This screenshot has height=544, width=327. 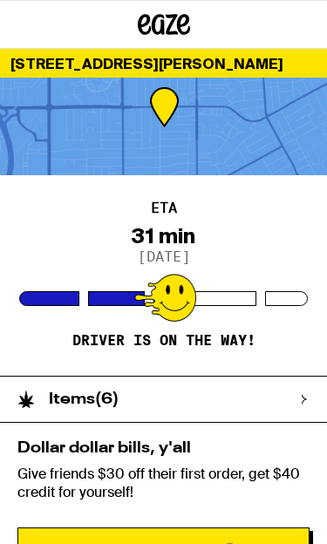 I want to click on div: 31 min, so click(x=163, y=236).